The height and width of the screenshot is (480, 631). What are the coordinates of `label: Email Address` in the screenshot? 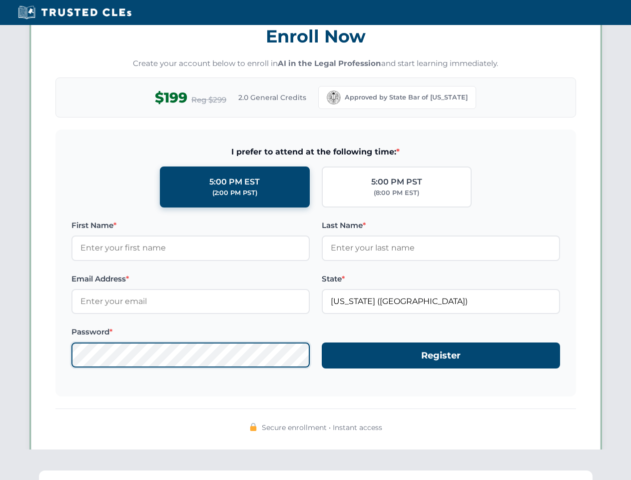 It's located at (190, 279).